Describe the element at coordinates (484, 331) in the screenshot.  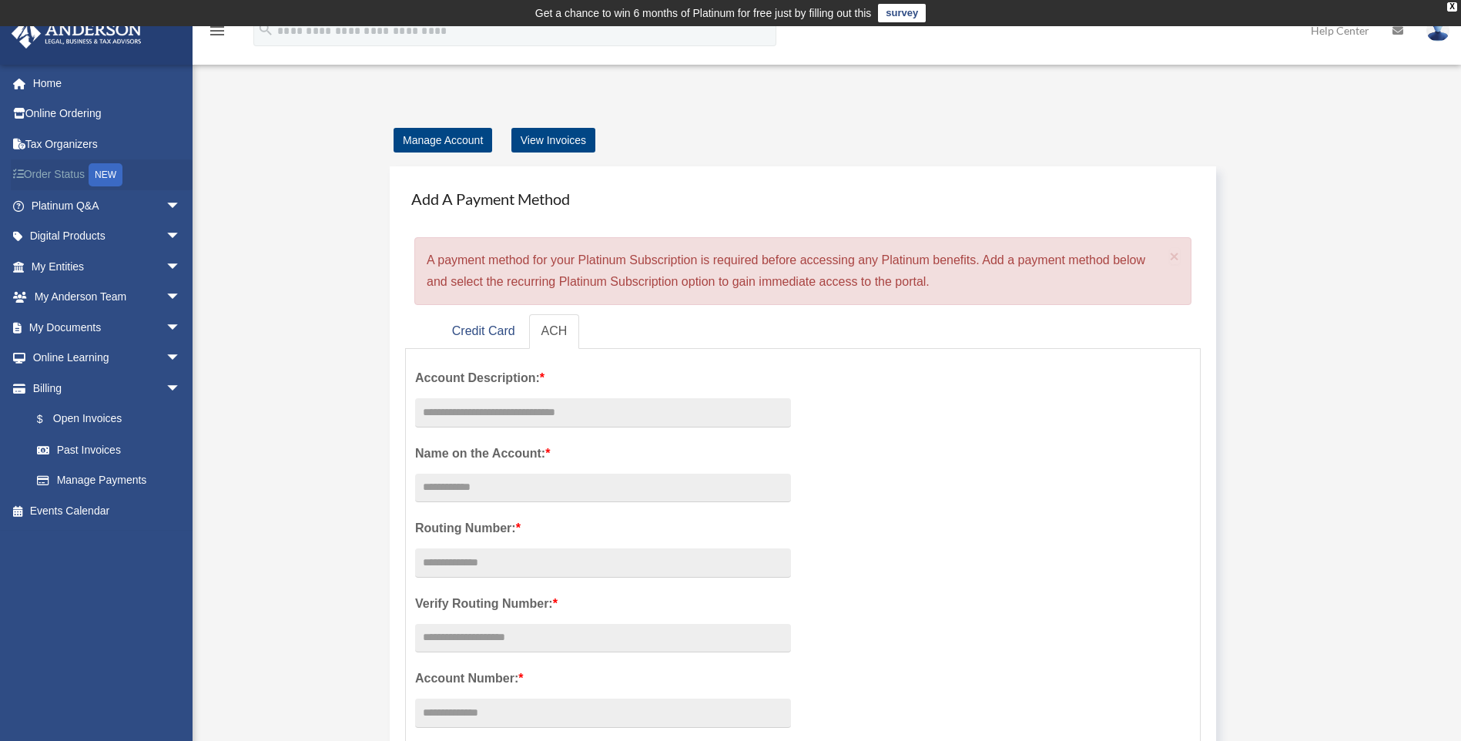
I see `a: Credit Card` at that location.